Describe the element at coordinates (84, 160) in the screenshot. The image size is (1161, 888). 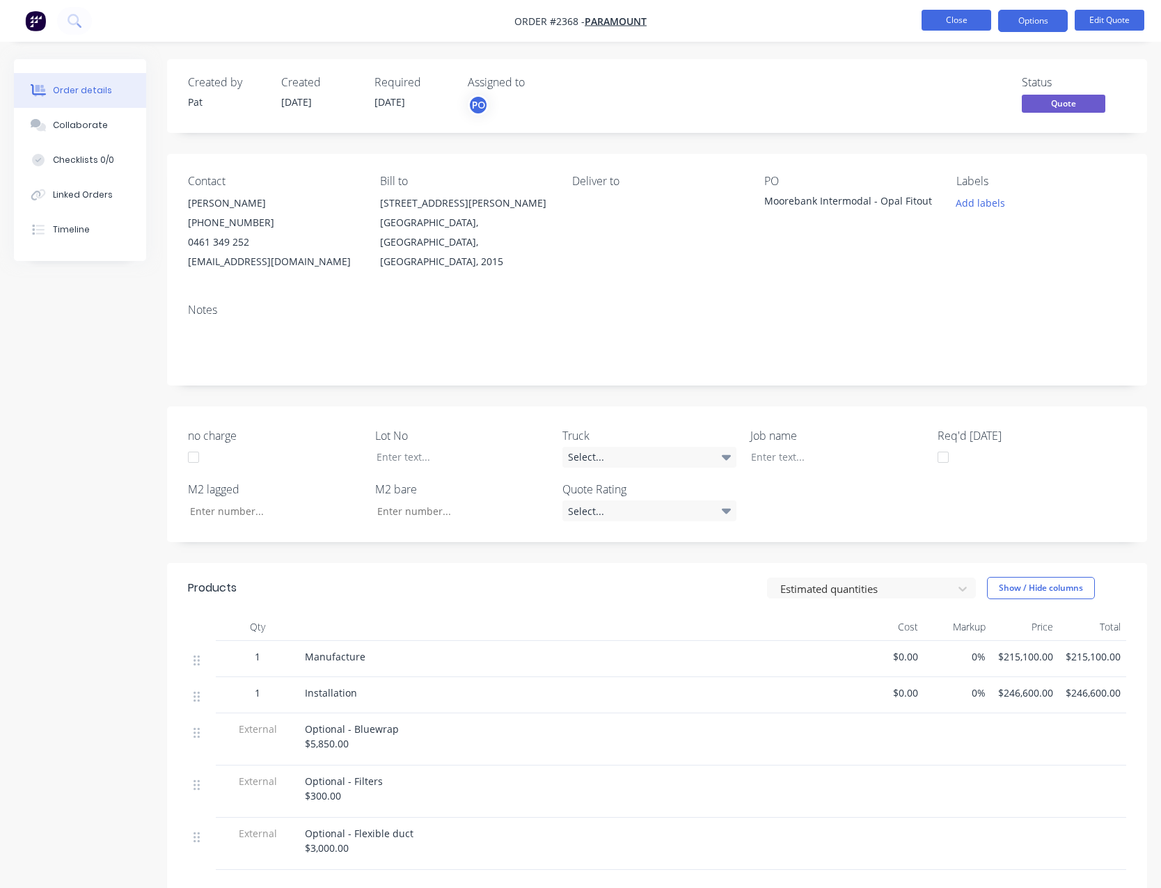
I see `div: Checklists 0/0` at that location.